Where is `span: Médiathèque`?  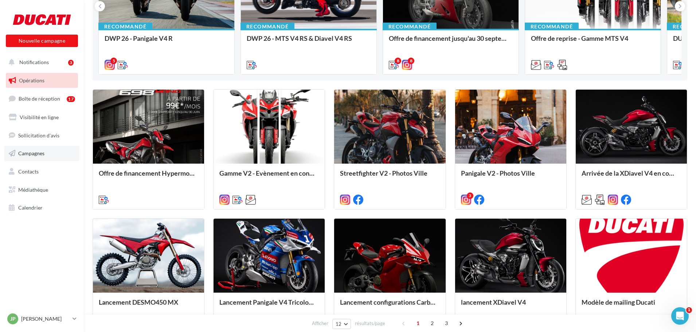 span: Médiathèque is located at coordinates (33, 189).